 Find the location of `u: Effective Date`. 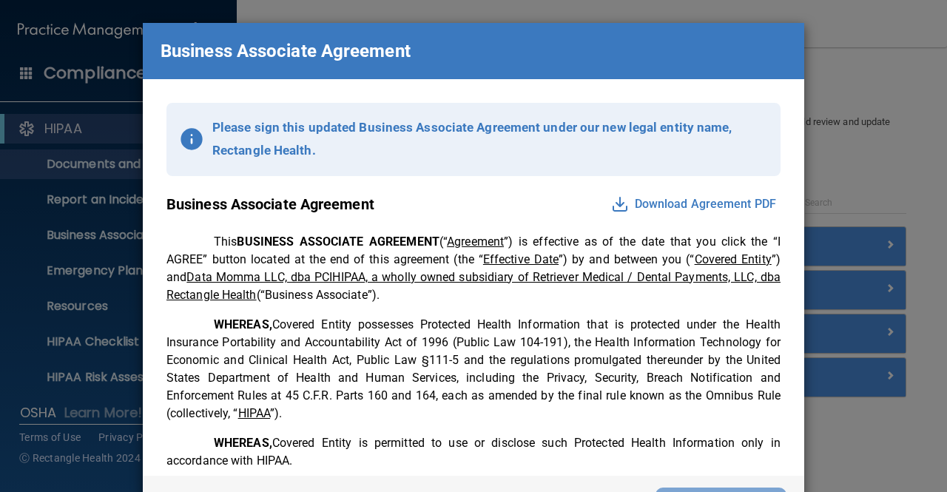

u: Effective Date is located at coordinates (521, 259).